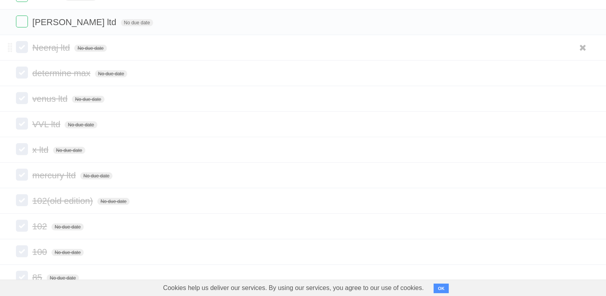 Image resolution: width=606 pixels, height=296 pixels. What do you see at coordinates (41, 226) in the screenshot?
I see `span: 102` at bounding box center [41, 226].